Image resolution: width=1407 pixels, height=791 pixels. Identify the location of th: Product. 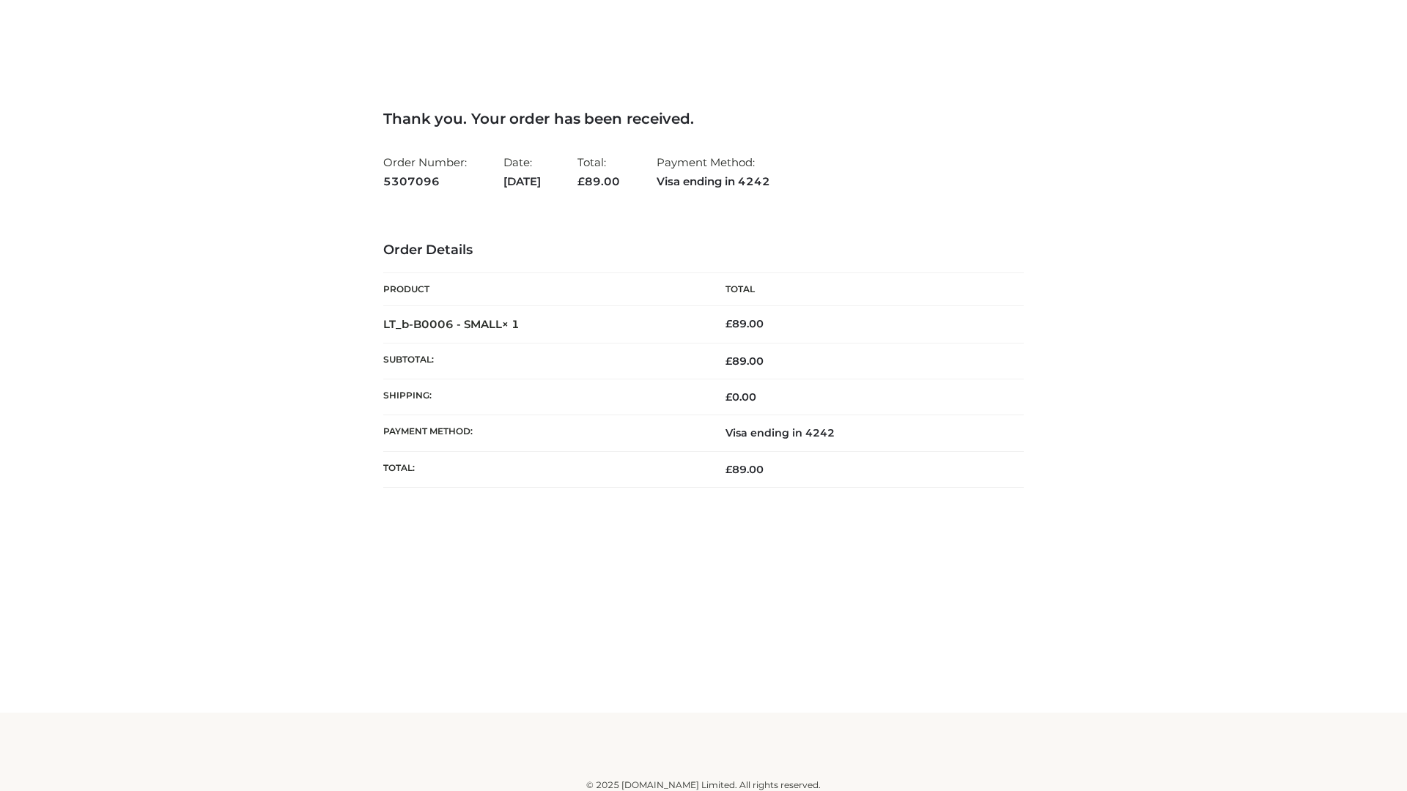
(543, 289).